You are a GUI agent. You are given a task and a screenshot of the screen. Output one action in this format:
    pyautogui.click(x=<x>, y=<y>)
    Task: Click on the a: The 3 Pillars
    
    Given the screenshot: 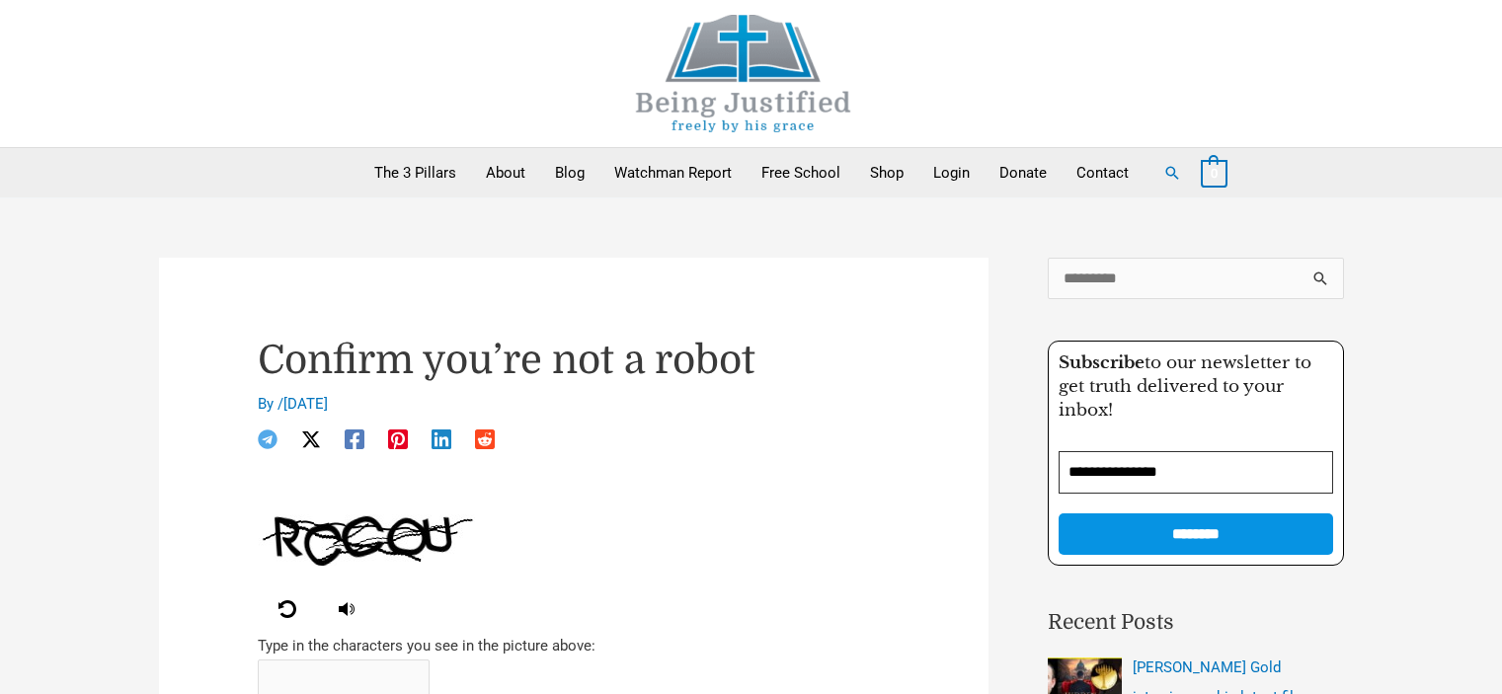 What is the action you would take?
    pyautogui.click(x=415, y=173)
    